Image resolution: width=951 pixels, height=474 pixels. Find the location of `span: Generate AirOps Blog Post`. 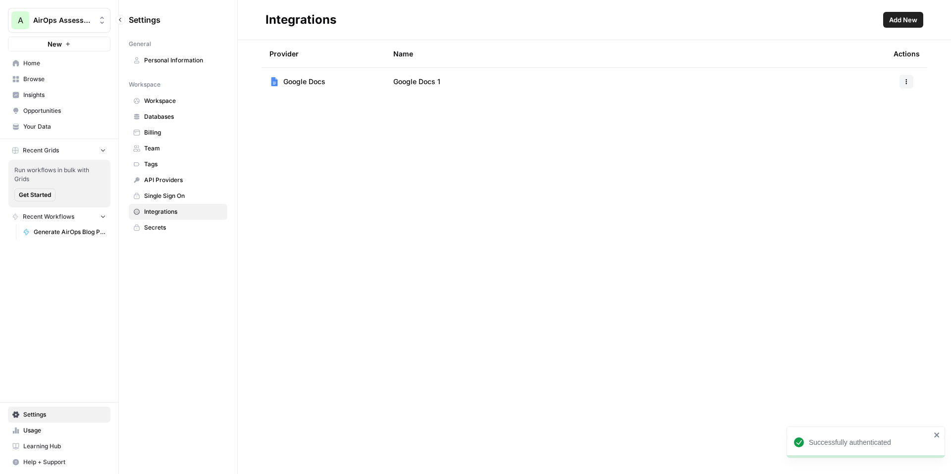

span: Generate AirOps Blog Post is located at coordinates (70, 232).